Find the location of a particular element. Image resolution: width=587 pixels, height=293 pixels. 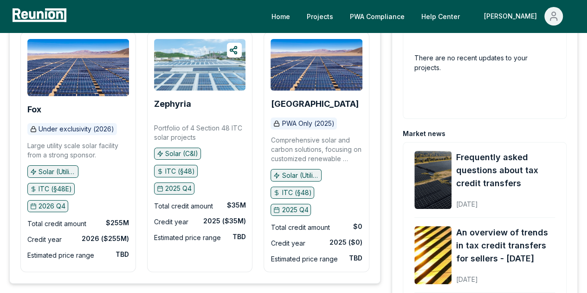

h5: Frequently asked questions about tax credit transfers is located at coordinates (505, 170).